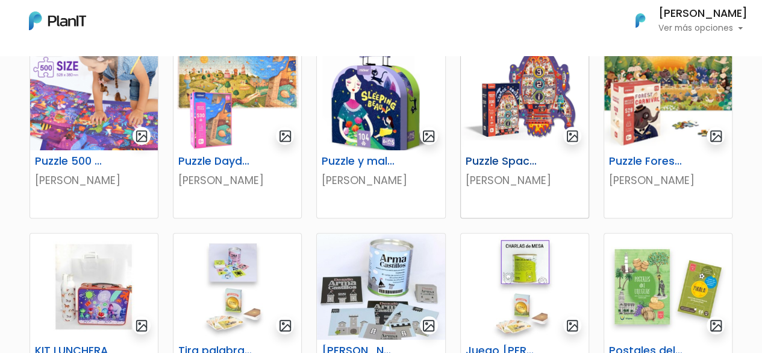  I want to click on h6: Puzzle Daydreamer, so click(215, 161).